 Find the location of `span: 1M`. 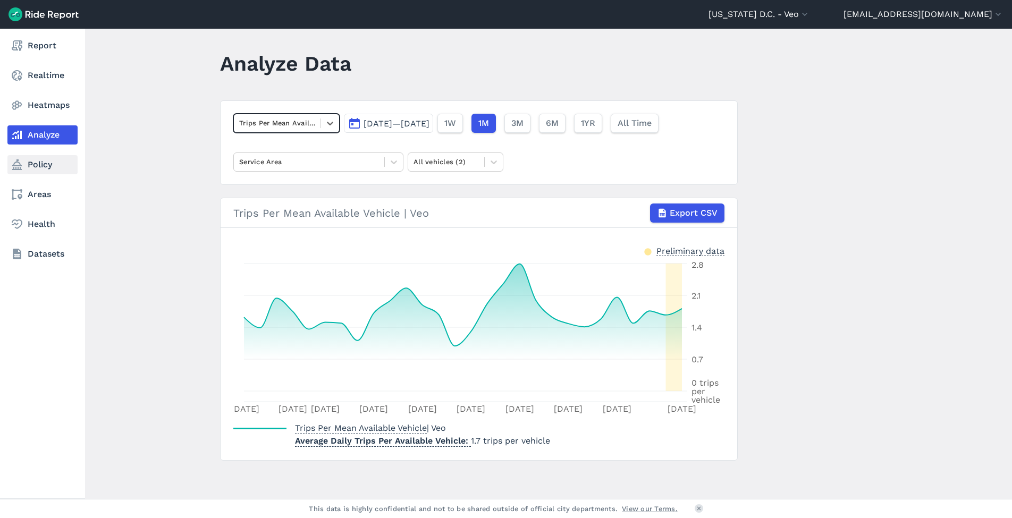

span: 1M is located at coordinates (484, 123).